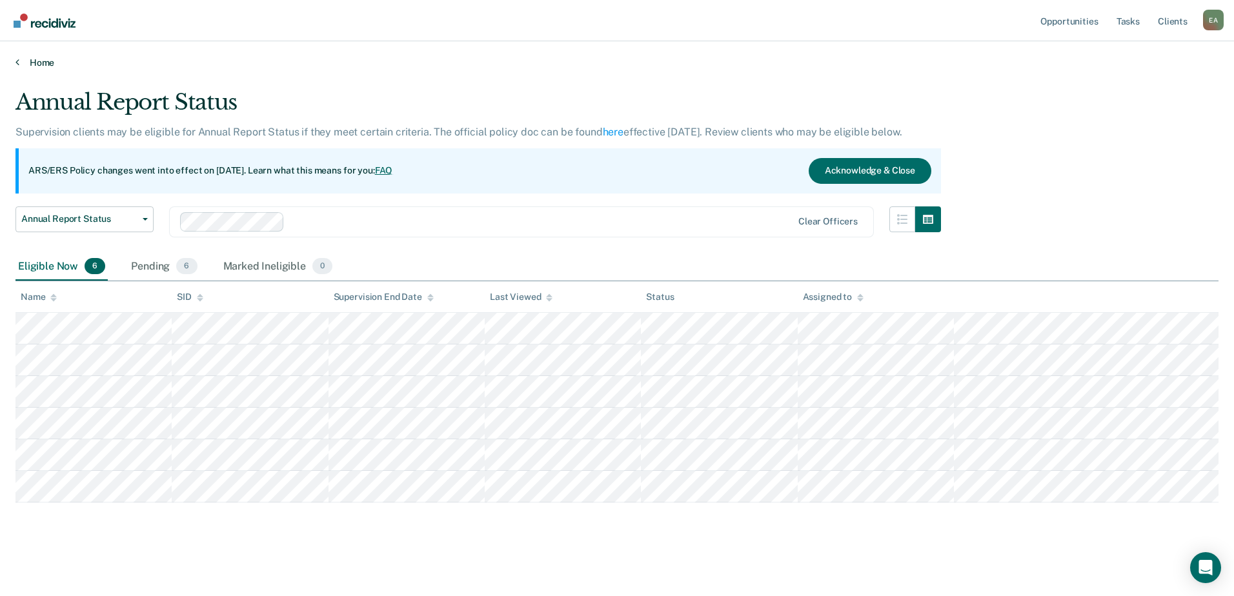 This screenshot has height=596, width=1234. Describe the element at coordinates (870, 171) in the screenshot. I see `button: Acknowledge & Close` at that location.